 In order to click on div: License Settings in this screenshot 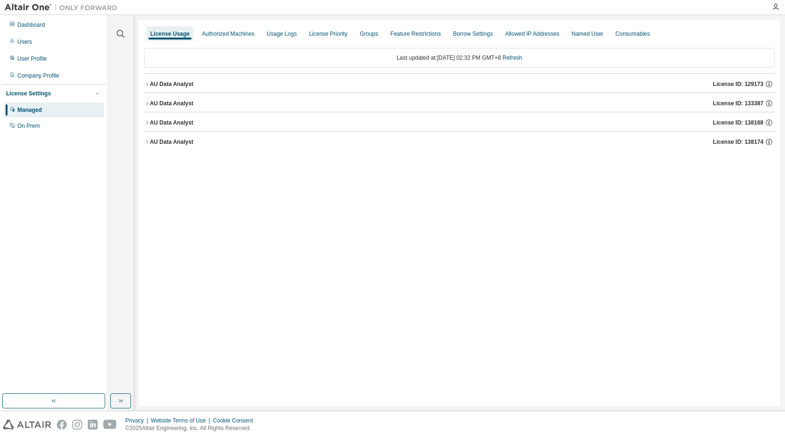, I will do `click(28, 93)`.